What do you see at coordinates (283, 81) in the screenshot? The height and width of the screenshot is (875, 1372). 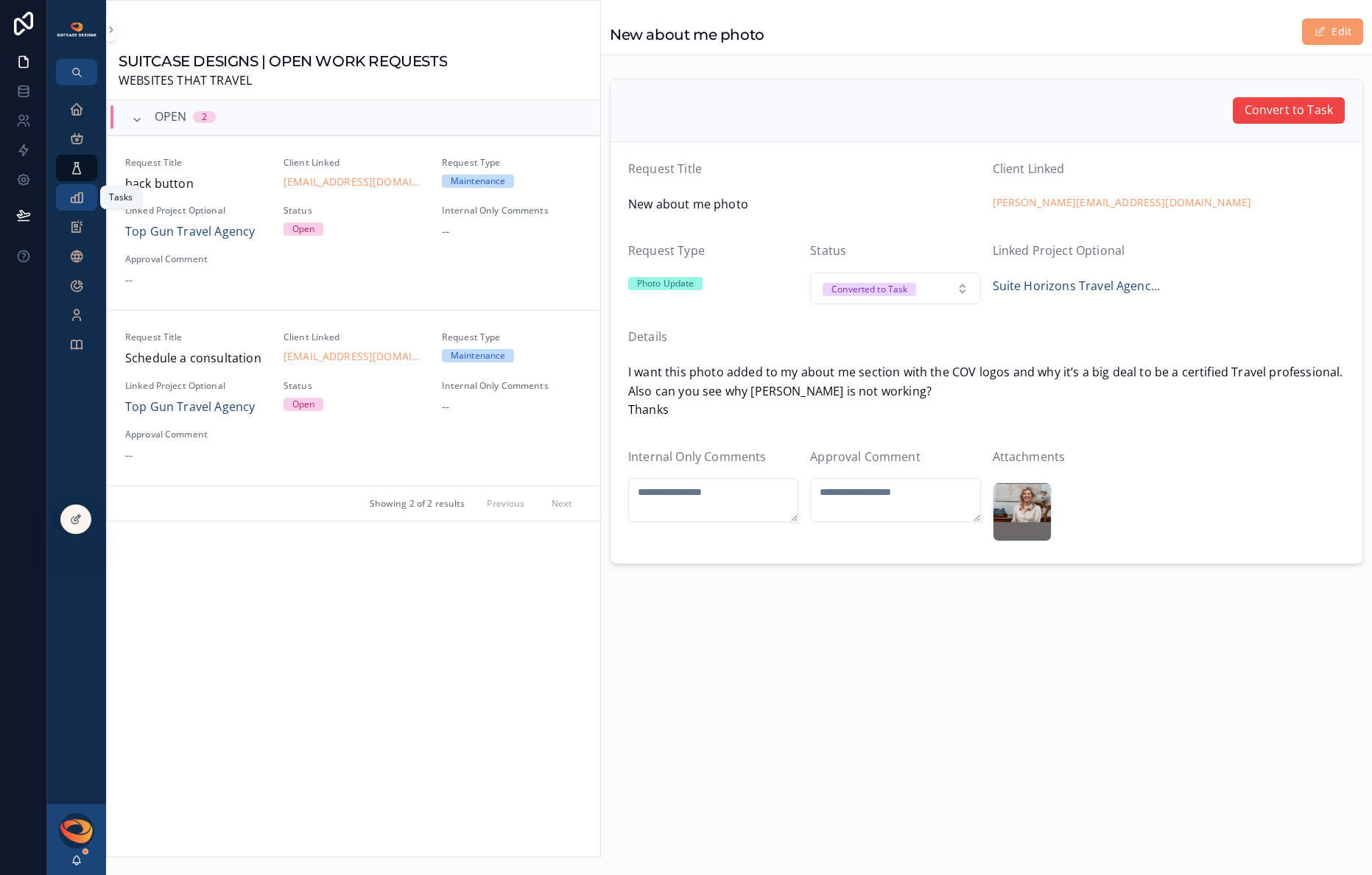 I see `span: WEBSITES THAT TRAVEL` at bounding box center [283, 81].